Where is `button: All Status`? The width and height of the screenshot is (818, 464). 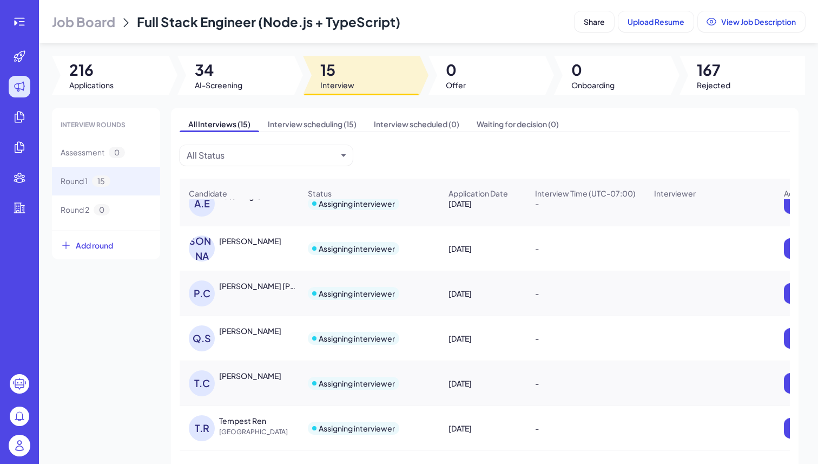
button: All Status is located at coordinates (262, 155).